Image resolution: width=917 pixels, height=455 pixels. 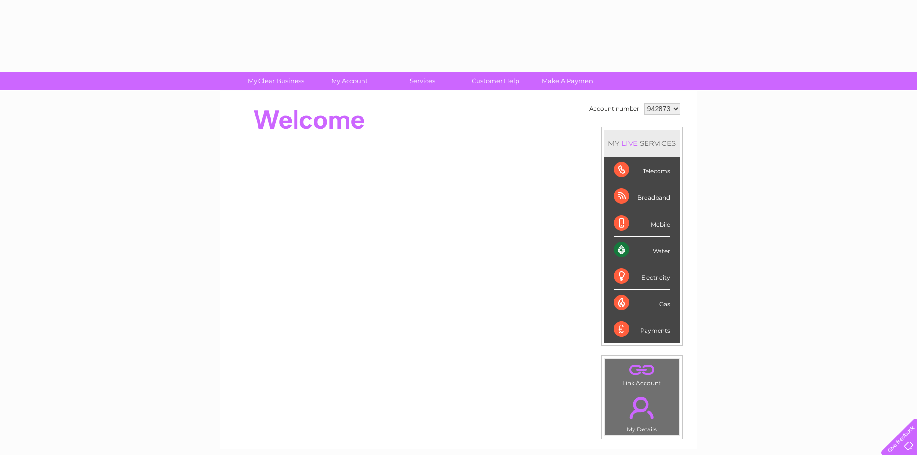 What do you see at coordinates (642, 223) in the screenshot?
I see `div: Mobile` at bounding box center [642, 223].